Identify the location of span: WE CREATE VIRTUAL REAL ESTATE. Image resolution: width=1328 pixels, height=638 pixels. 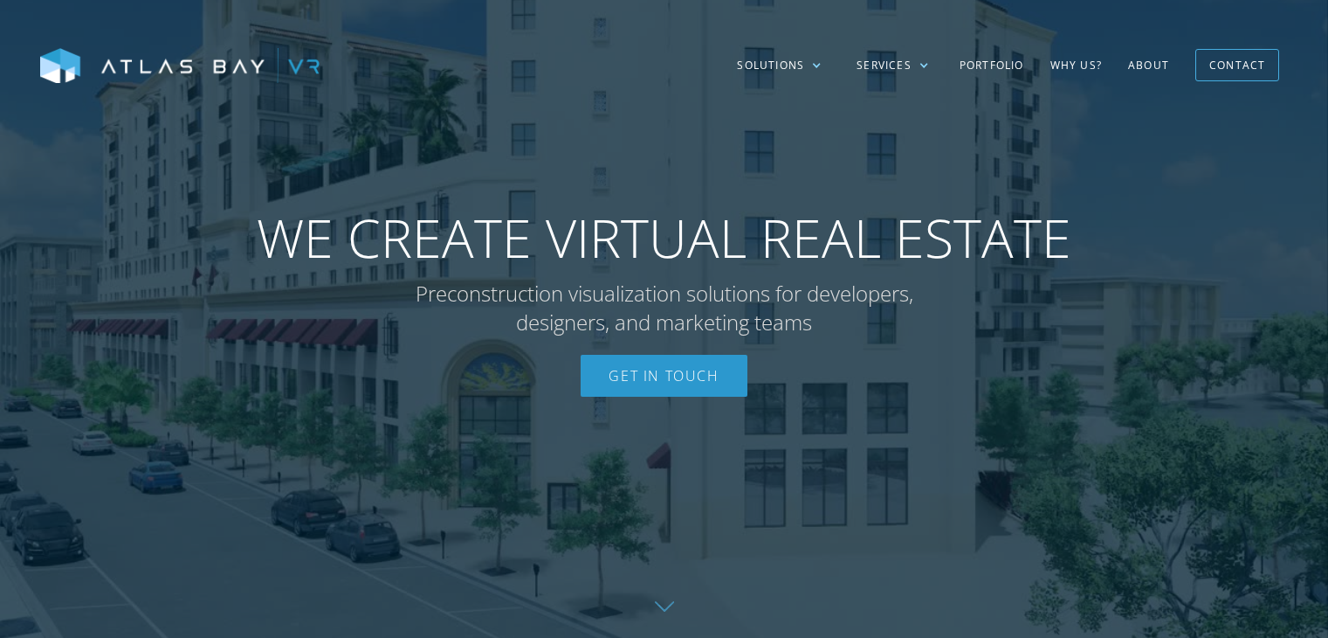
(664, 238).